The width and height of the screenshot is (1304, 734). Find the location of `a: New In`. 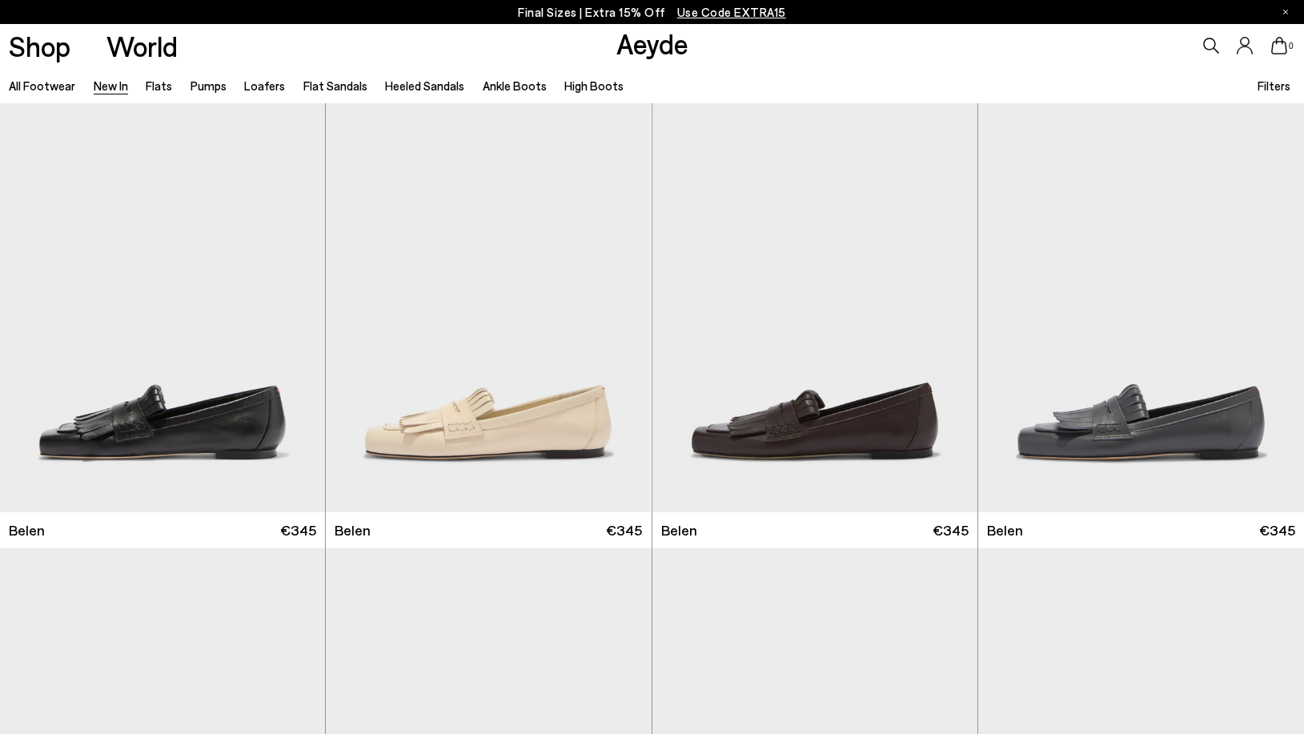

a: New In is located at coordinates (110, 86).